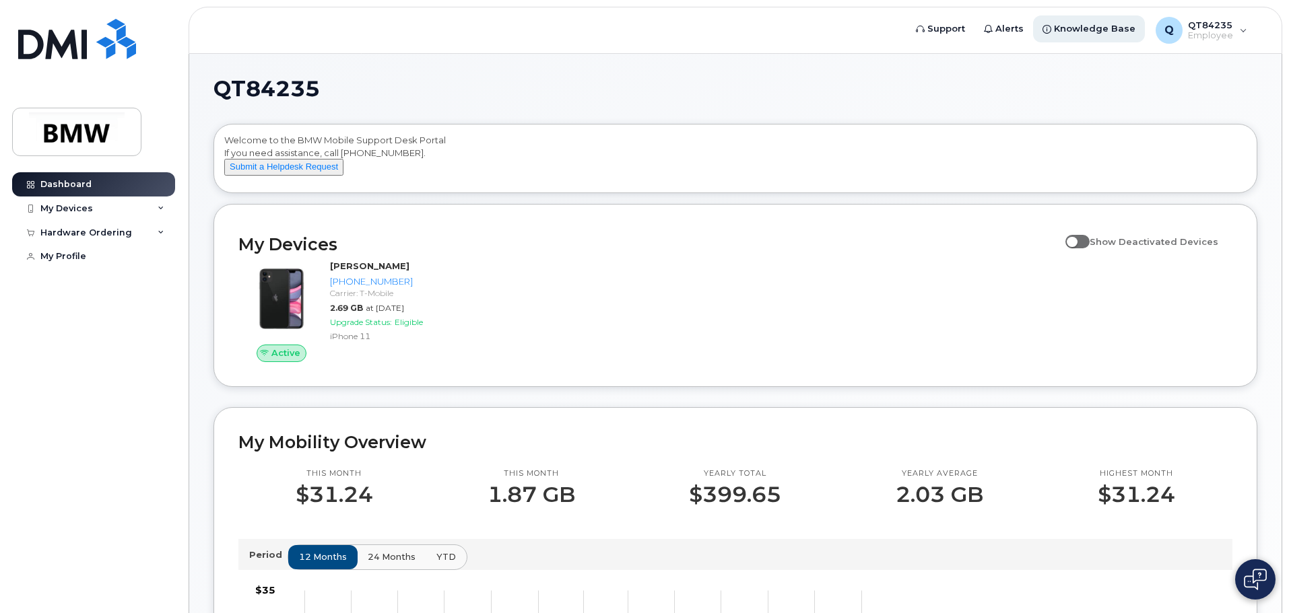  I want to click on tspan: $35, so click(265, 590).